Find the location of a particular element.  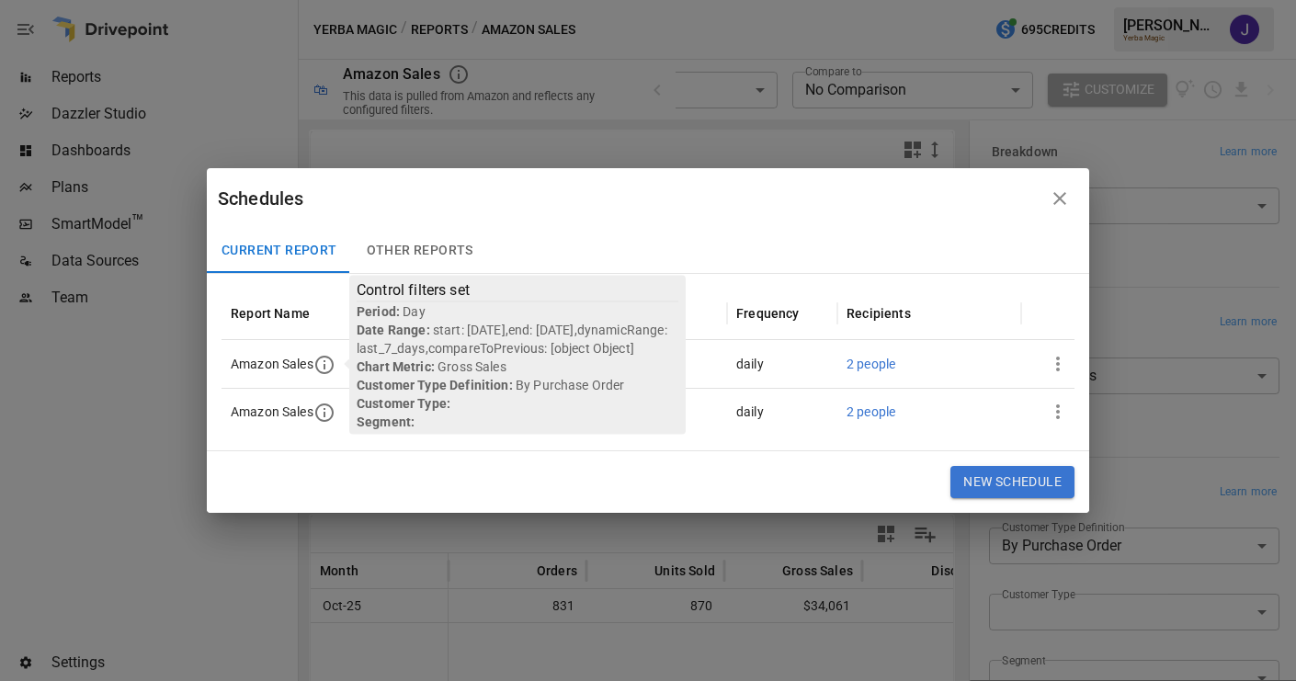

b: Customer Type : is located at coordinates (404, 404).